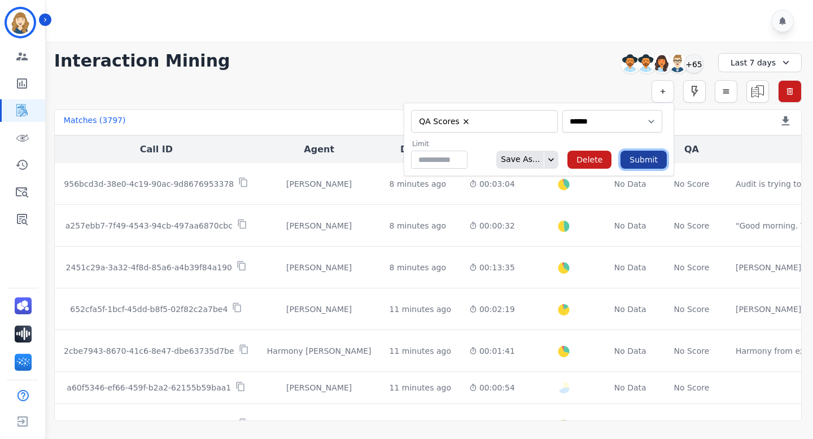  I want to click on p: b03ca291-84cd-4149-9a22-abb957155e66, so click(149, 425).